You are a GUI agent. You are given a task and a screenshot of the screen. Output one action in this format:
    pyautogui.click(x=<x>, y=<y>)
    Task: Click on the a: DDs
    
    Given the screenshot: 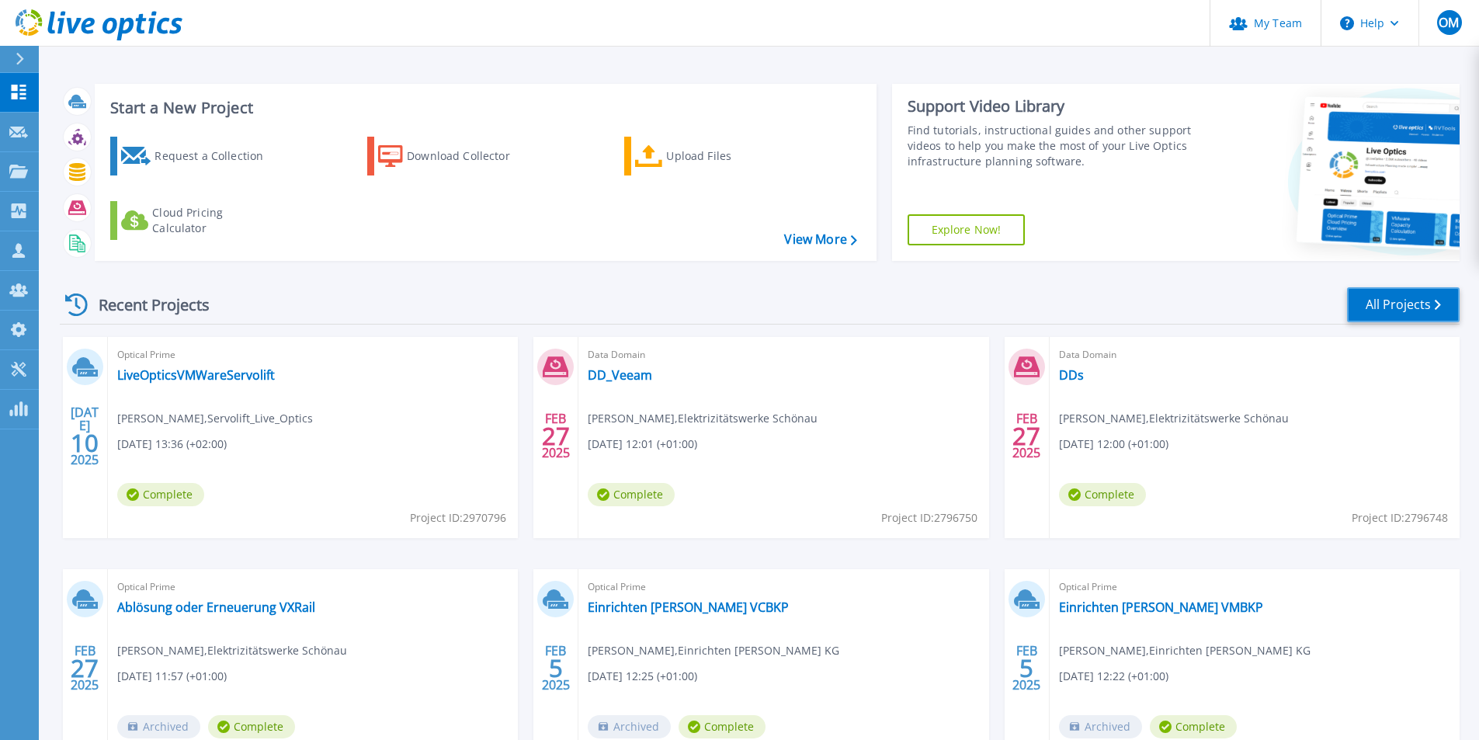 What is the action you would take?
    pyautogui.click(x=1071, y=375)
    